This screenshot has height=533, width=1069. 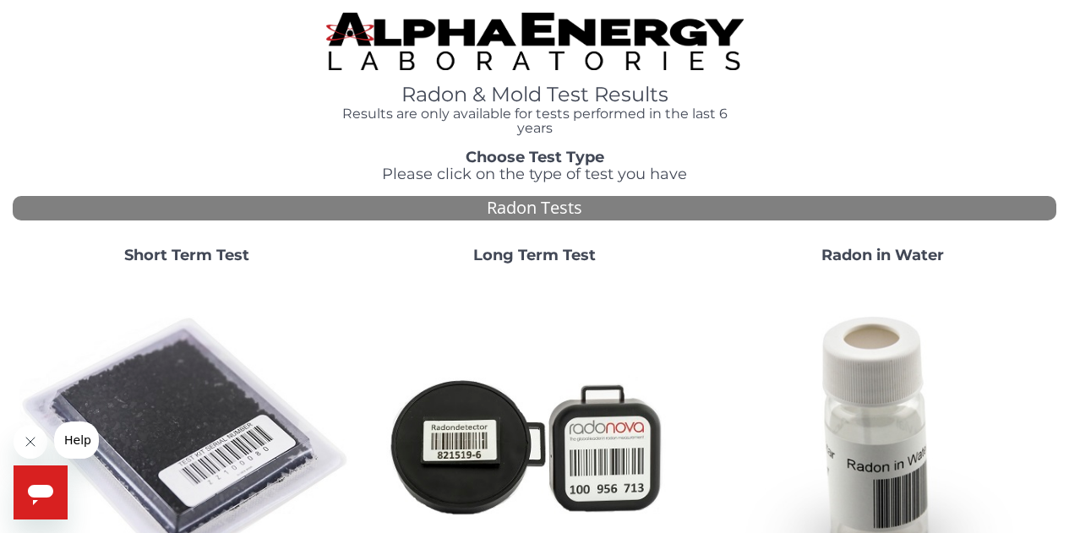 I want to click on span: Please click on the type of test you have, so click(x=534, y=174).